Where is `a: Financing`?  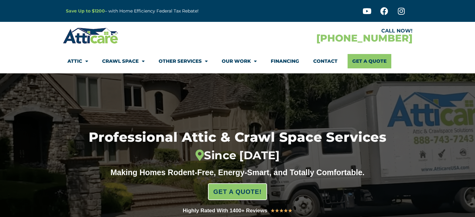
a: Financing is located at coordinates (285, 61).